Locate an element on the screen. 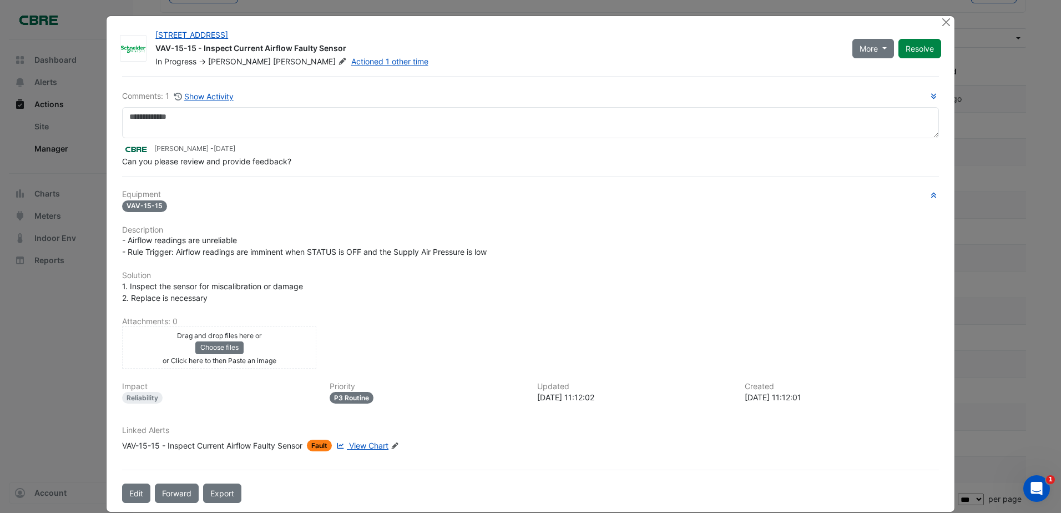 Image resolution: width=1061 pixels, height=513 pixels. small: Drag and drop files here or is located at coordinates (219, 335).